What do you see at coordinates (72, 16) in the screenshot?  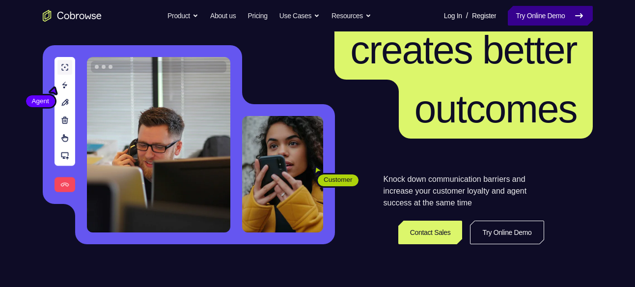 I see `a: Go to the home page` at bounding box center [72, 16].